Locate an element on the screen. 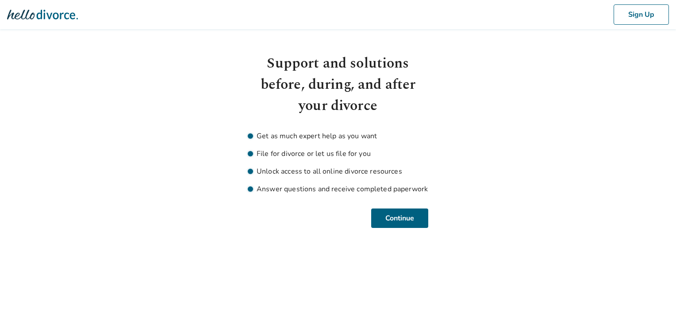 The image size is (676, 326). li: File for divorce or let us file for you is located at coordinates (338, 154).